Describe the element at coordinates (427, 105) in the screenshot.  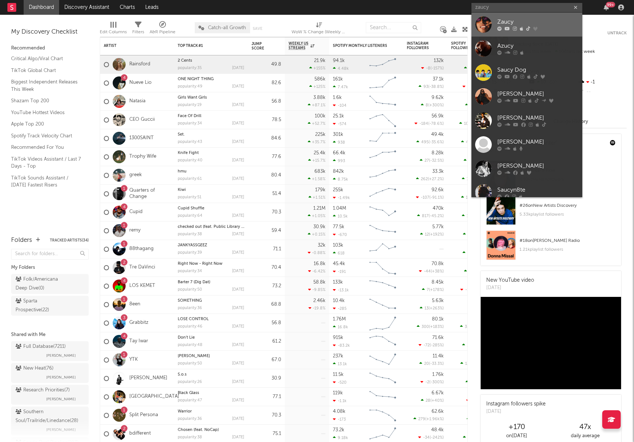
I see `span: 8` at that location.